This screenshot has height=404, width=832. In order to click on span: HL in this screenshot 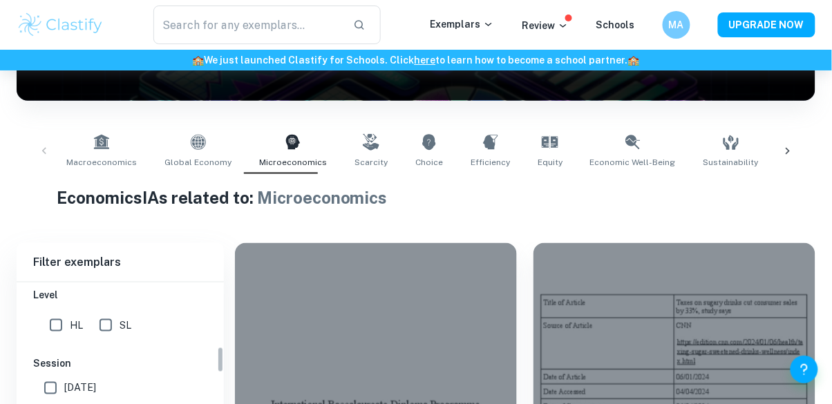, I will do `click(76, 325)`.